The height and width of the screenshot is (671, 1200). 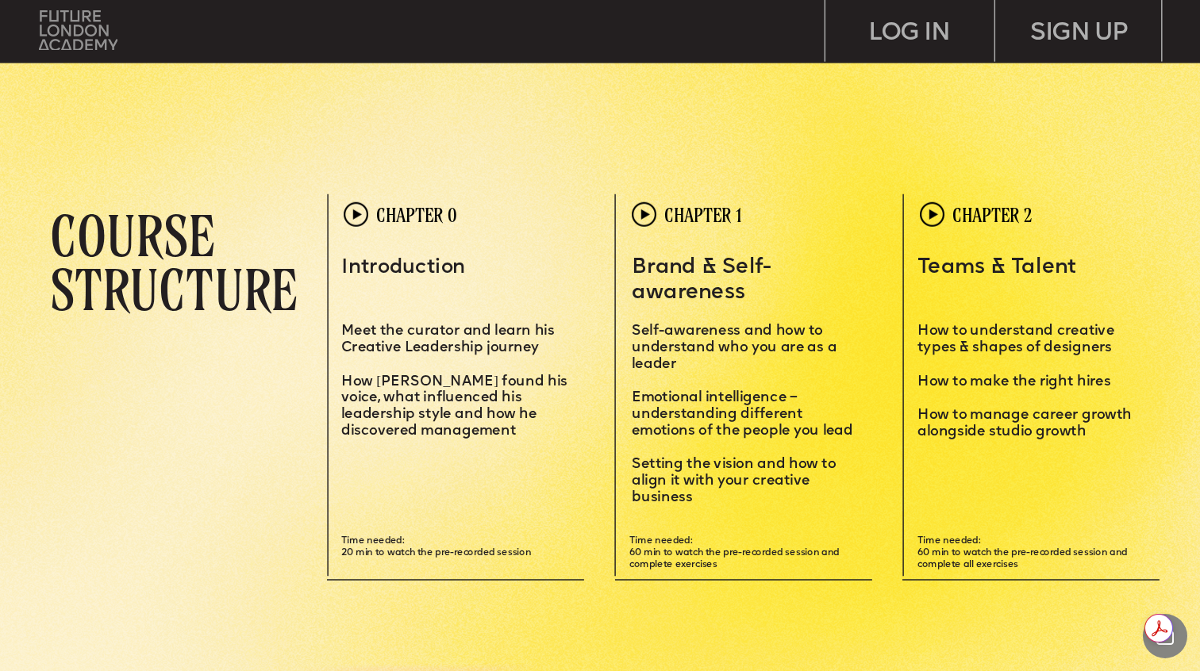 I want to click on span: 20 min to watch the pre-recorded session, so click(x=436, y=553).